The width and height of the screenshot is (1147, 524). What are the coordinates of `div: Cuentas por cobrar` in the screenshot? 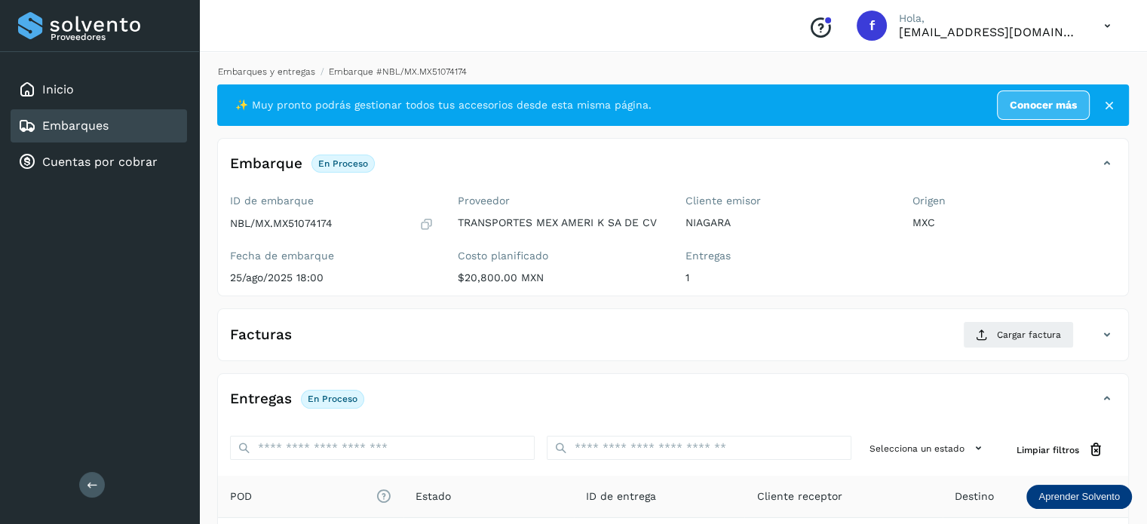 It's located at (99, 162).